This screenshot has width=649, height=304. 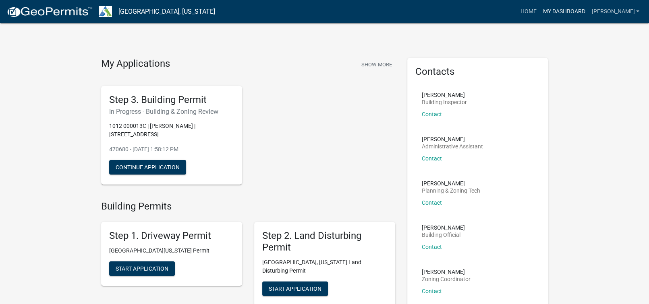 I want to click on p: Planning & Zoning Tech, so click(x=451, y=191).